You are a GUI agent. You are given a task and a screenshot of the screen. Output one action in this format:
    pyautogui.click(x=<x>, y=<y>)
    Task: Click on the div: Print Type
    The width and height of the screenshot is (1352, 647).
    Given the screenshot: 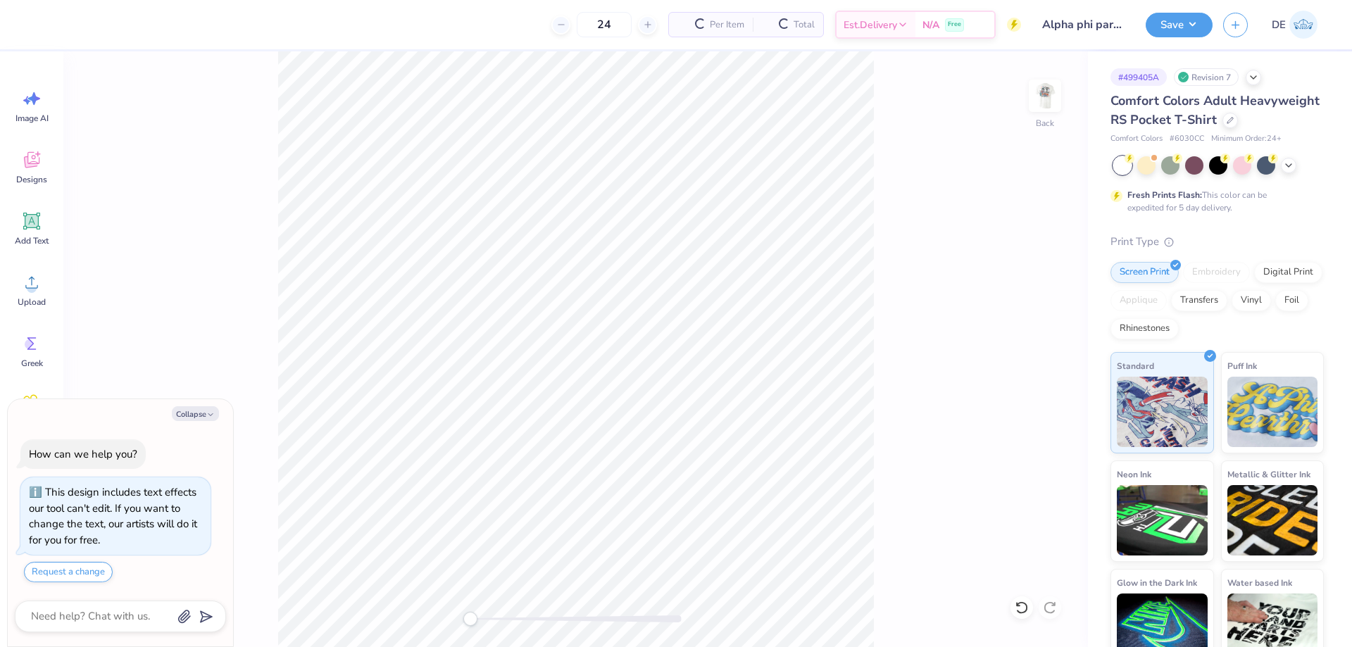 What is the action you would take?
    pyautogui.click(x=1217, y=242)
    